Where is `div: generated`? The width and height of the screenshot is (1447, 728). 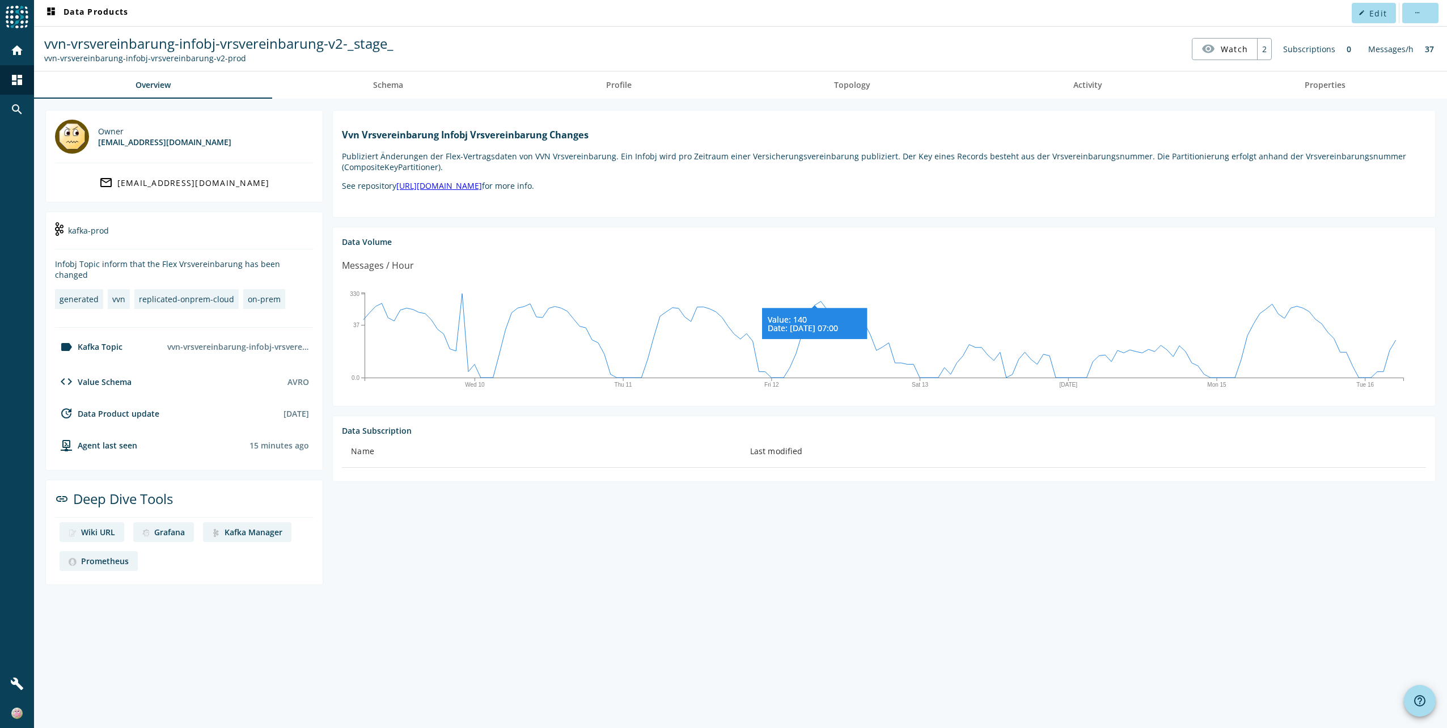 div: generated is located at coordinates (79, 299).